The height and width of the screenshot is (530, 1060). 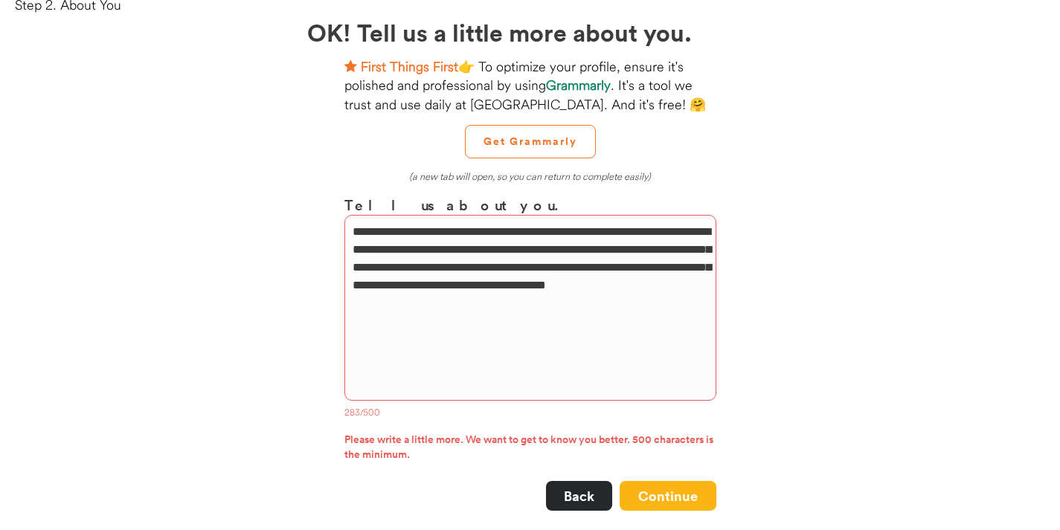 What do you see at coordinates (578, 85) in the screenshot?
I see `strong: Grammarly` at bounding box center [578, 85].